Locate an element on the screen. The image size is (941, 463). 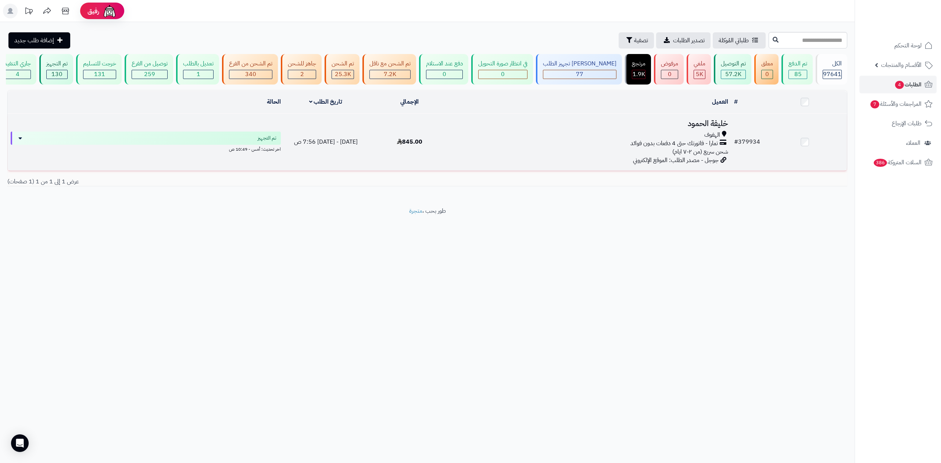
div: خرجت للتسليم is located at coordinates (100, 64).